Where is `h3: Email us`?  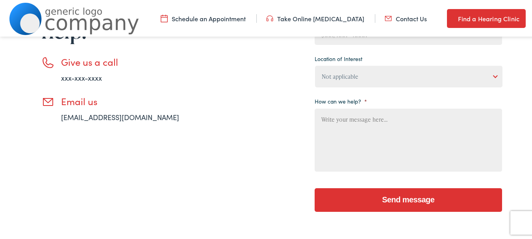
h3: Email us is located at coordinates (132, 100).